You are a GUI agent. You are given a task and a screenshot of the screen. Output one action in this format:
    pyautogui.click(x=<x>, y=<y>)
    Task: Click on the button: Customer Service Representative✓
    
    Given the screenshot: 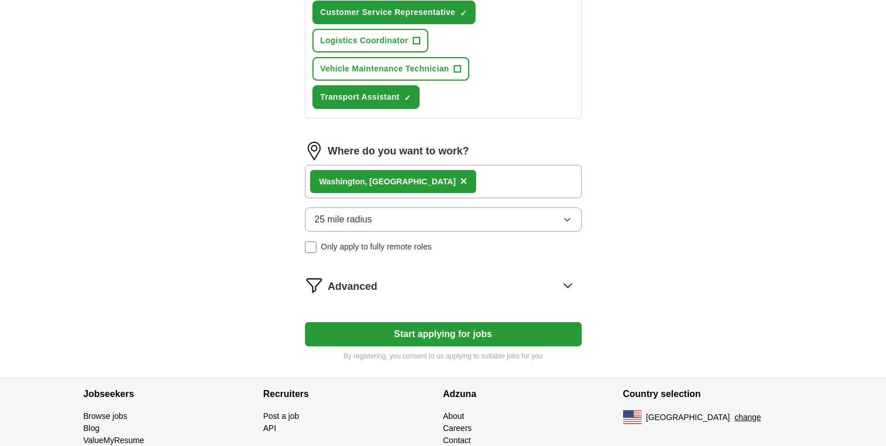 What is the action you would take?
    pyautogui.click(x=394, y=12)
    